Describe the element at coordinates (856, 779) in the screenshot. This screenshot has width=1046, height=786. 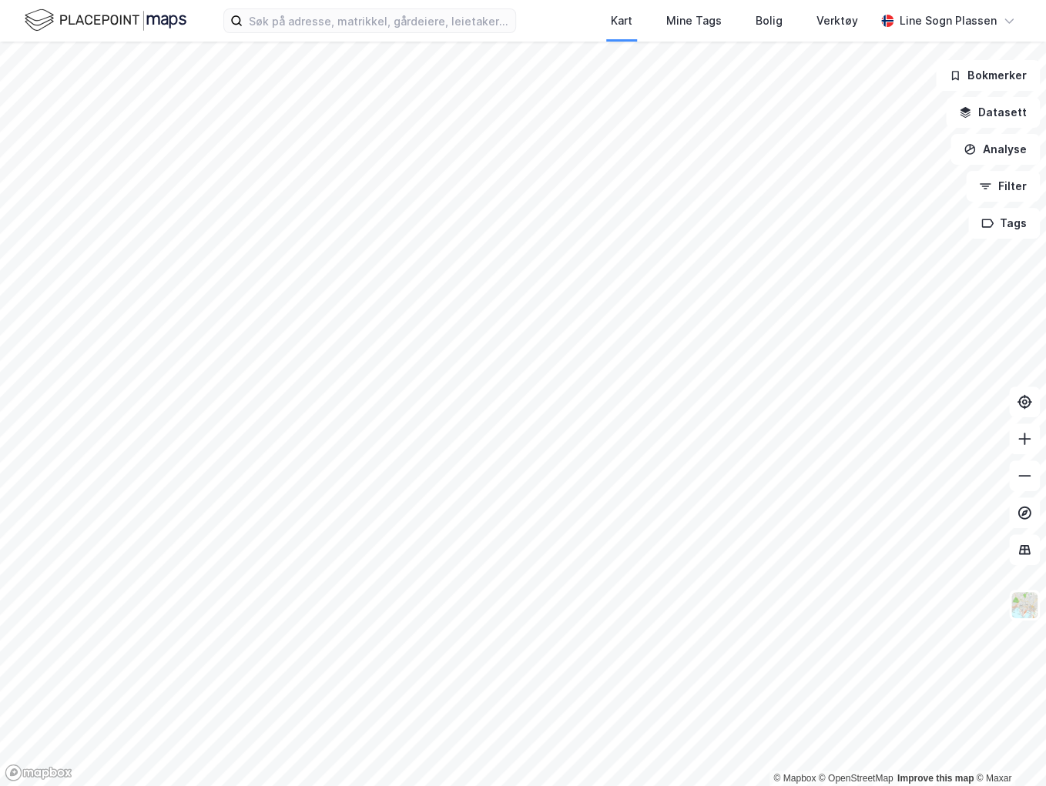
I see `a: OpenStreetMap` at that location.